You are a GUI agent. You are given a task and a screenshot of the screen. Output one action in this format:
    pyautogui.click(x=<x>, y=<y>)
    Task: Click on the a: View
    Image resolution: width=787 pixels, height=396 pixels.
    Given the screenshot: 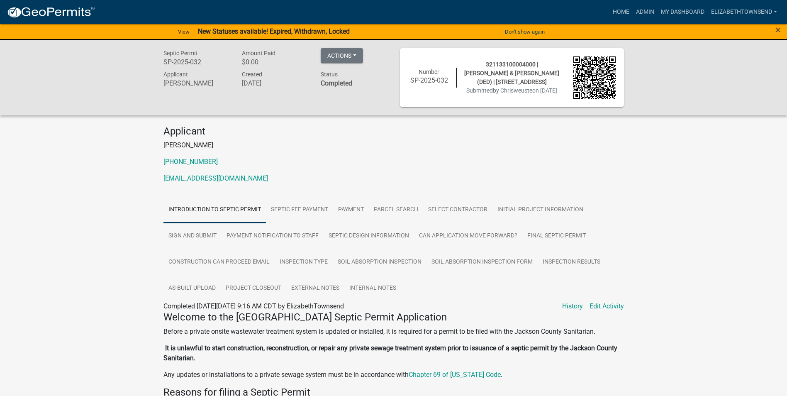 What is the action you would take?
    pyautogui.click(x=184, y=32)
    